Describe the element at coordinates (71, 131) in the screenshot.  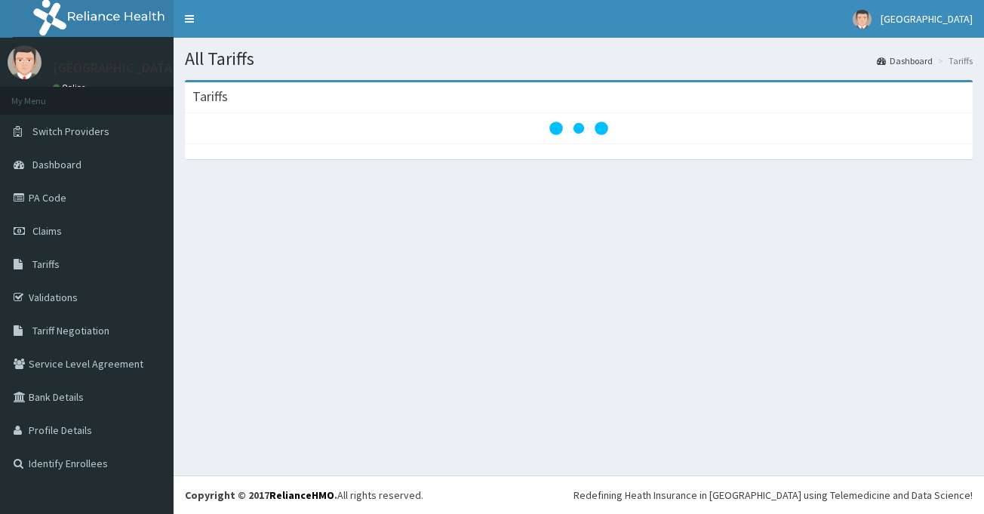
I see `span: Switch Providers` at that location.